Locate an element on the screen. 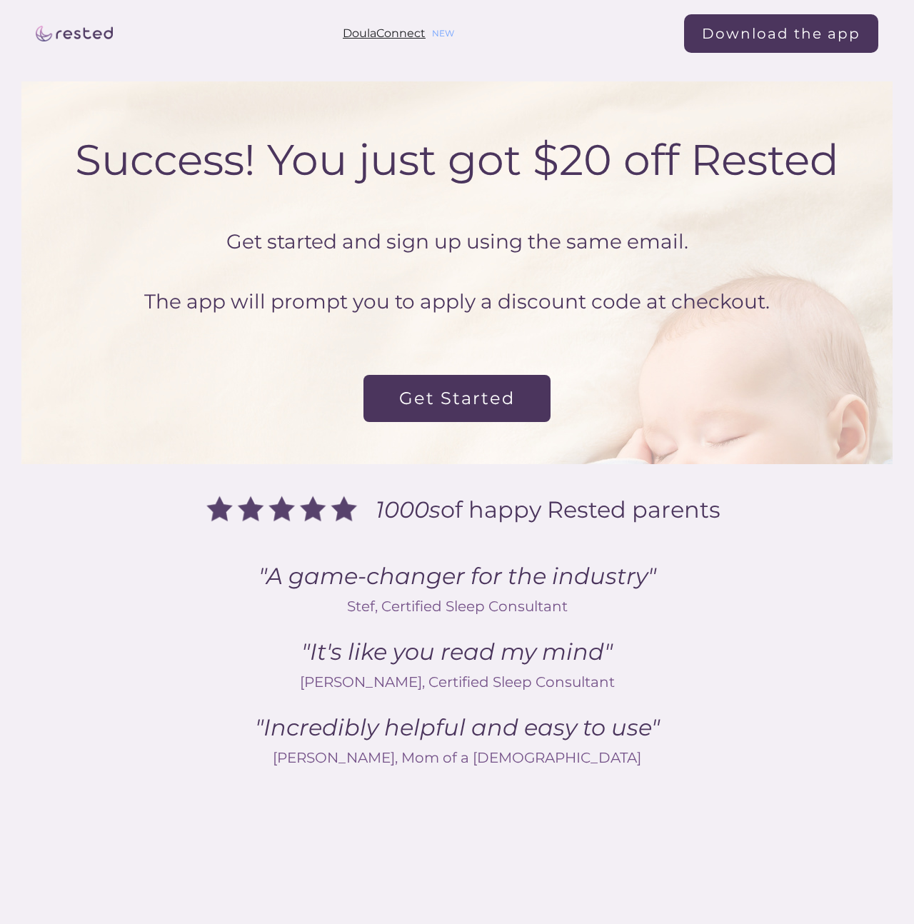 The width and height of the screenshot is (914, 924). em: "A game-changer for the industry" is located at coordinates (457, 576).